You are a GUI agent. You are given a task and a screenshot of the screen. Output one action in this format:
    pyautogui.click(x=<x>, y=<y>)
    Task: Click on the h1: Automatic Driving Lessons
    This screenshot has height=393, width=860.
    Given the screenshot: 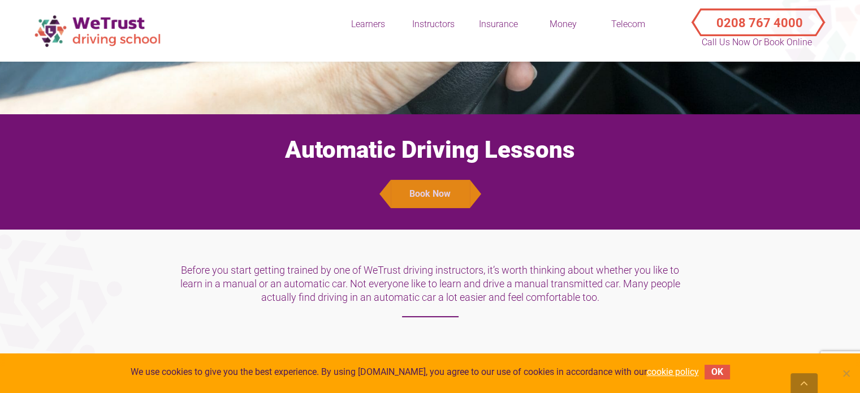 What is the action you would take?
    pyautogui.click(x=430, y=150)
    